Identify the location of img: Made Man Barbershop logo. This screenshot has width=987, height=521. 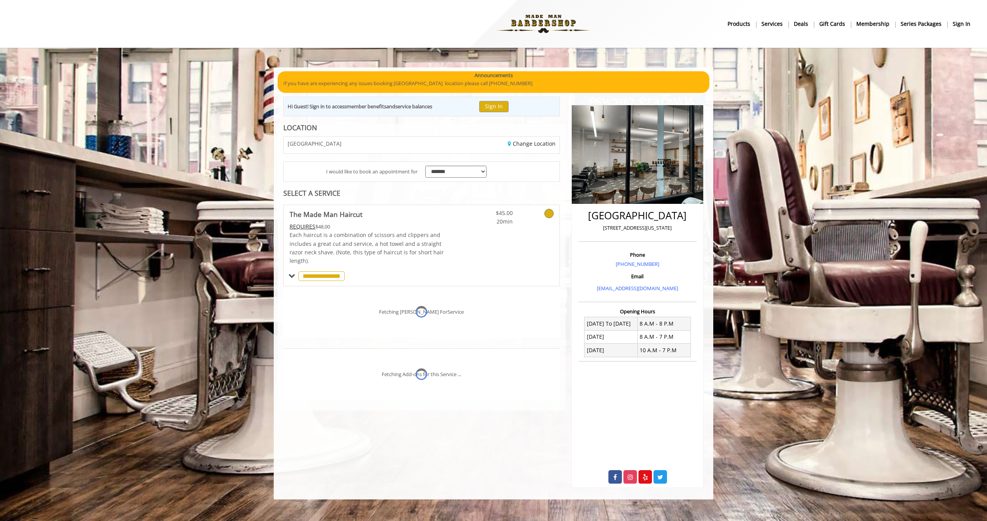
(543, 24).